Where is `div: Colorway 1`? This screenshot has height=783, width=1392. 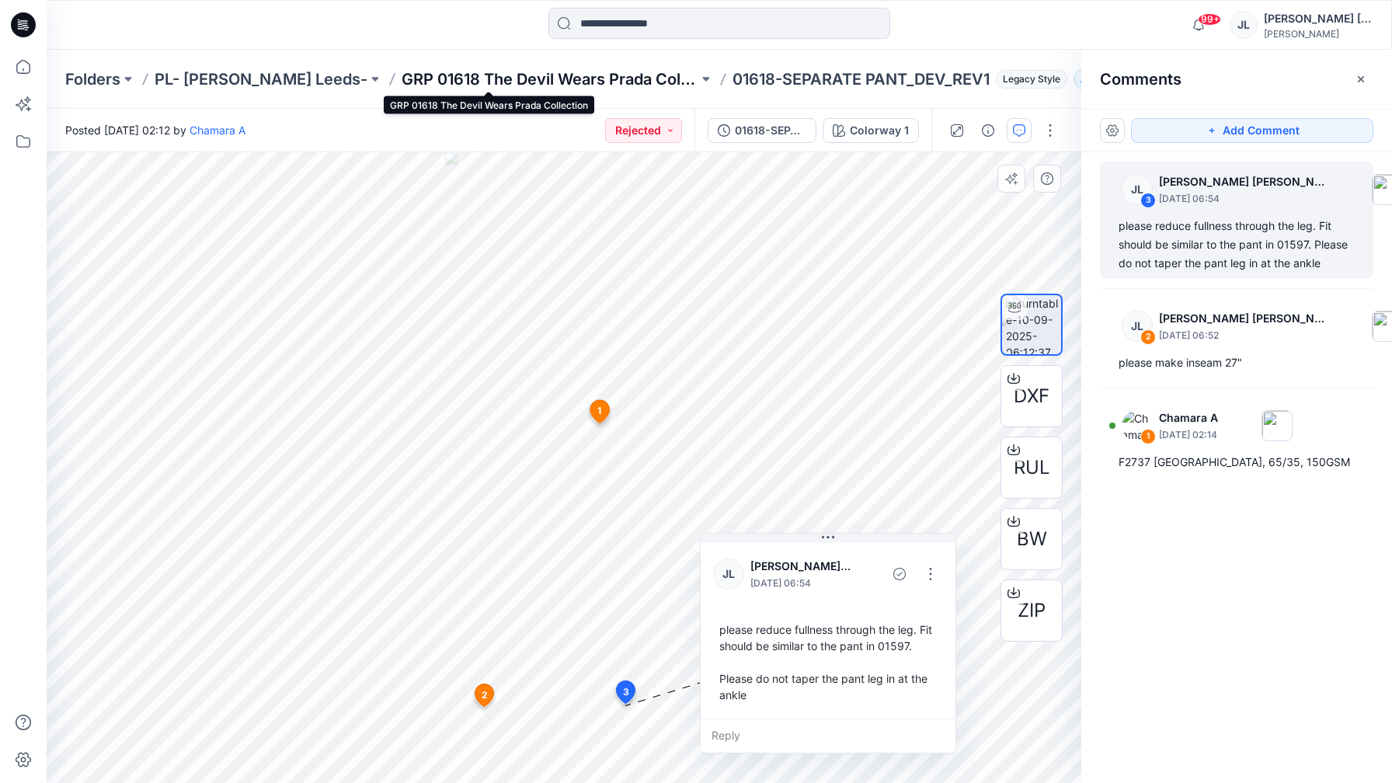 div: Colorway 1 is located at coordinates (879, 130).